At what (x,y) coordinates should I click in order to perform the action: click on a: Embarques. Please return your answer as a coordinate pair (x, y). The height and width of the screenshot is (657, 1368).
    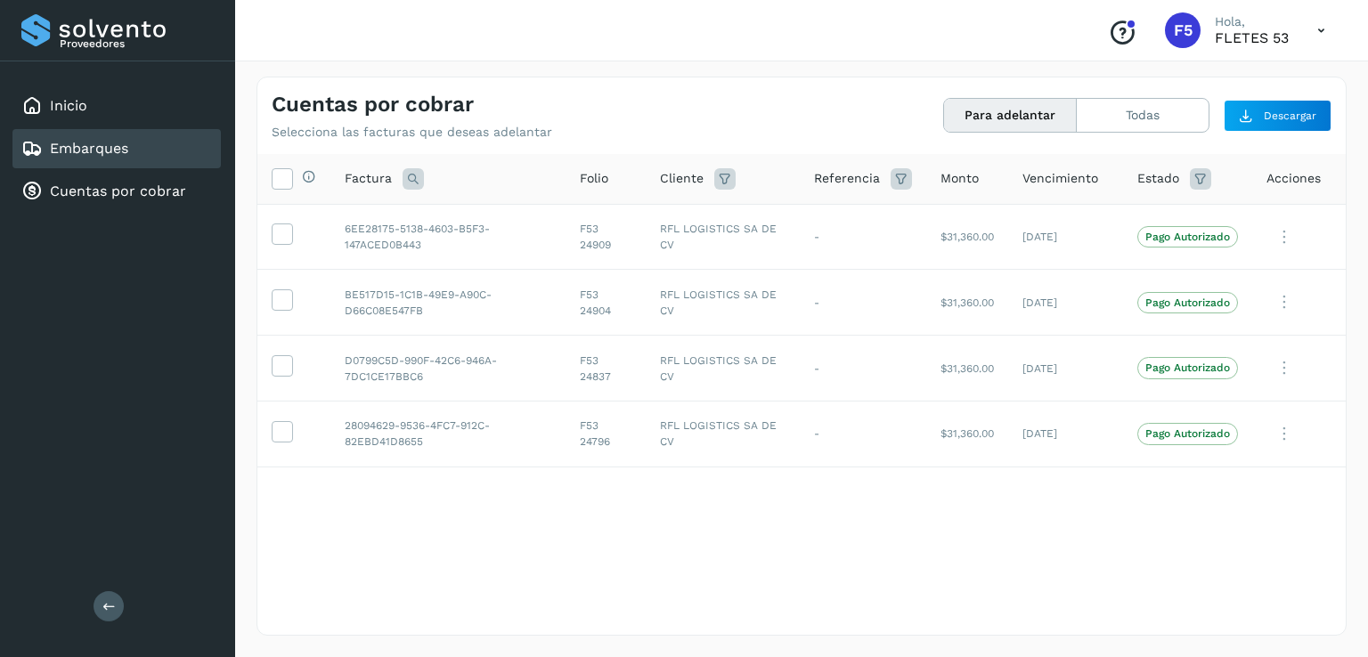
    Looking at the image, I should click on (89, 148).